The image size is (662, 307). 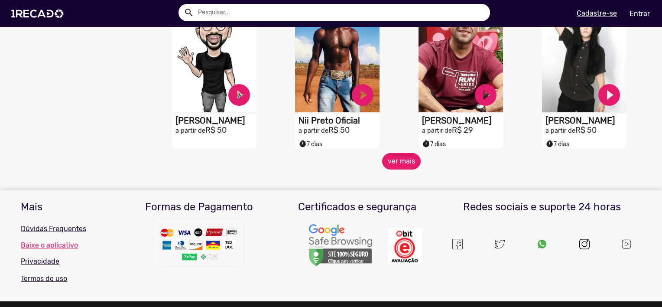 I want to click on u: Cadastre-se, so click(x=597, y=13).